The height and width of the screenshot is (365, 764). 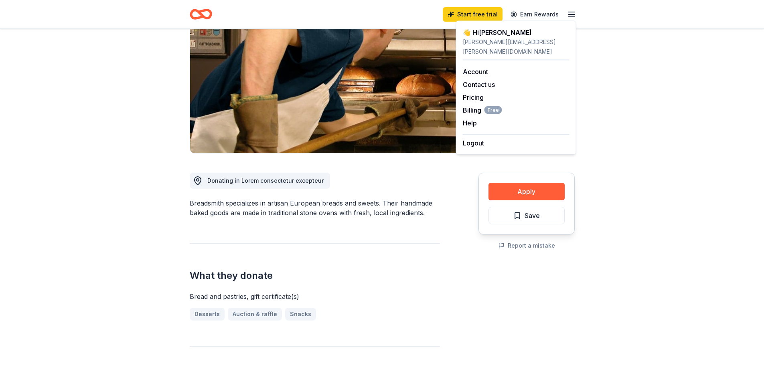 I want to click on span: Save, so click(x=532, y=216).